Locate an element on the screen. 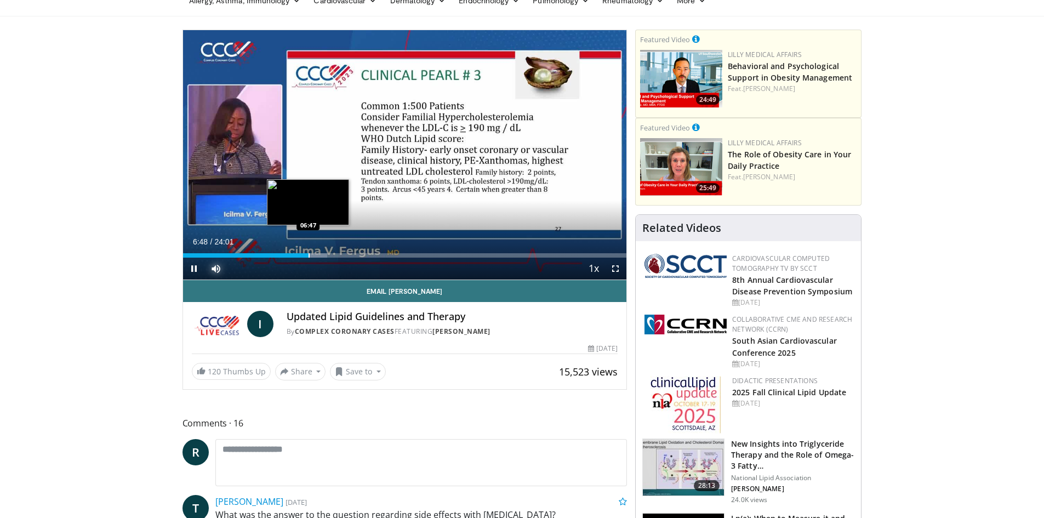  a: Behavioral and Psychological Support in Obesity Management is located at coordinates (790, 72).